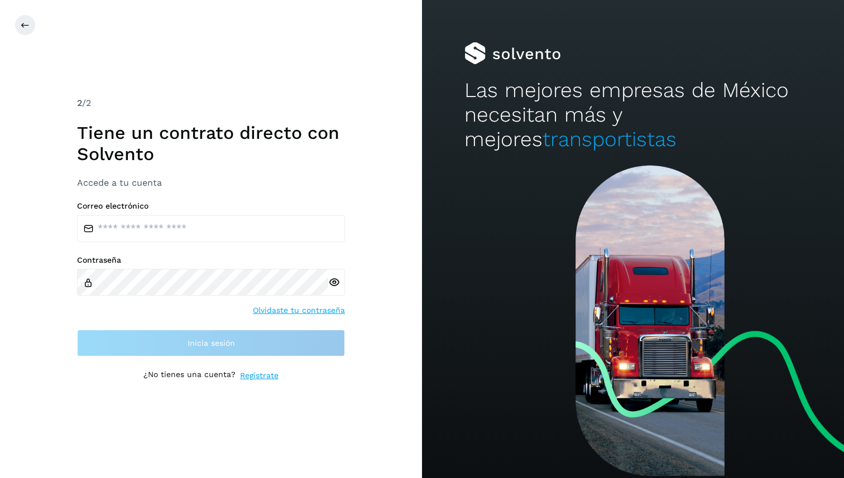  What do you see at coordinates (211, 183) in the screenshot?
I see `h3: Accede a tu cuenta` at bounding box center [211, 183].